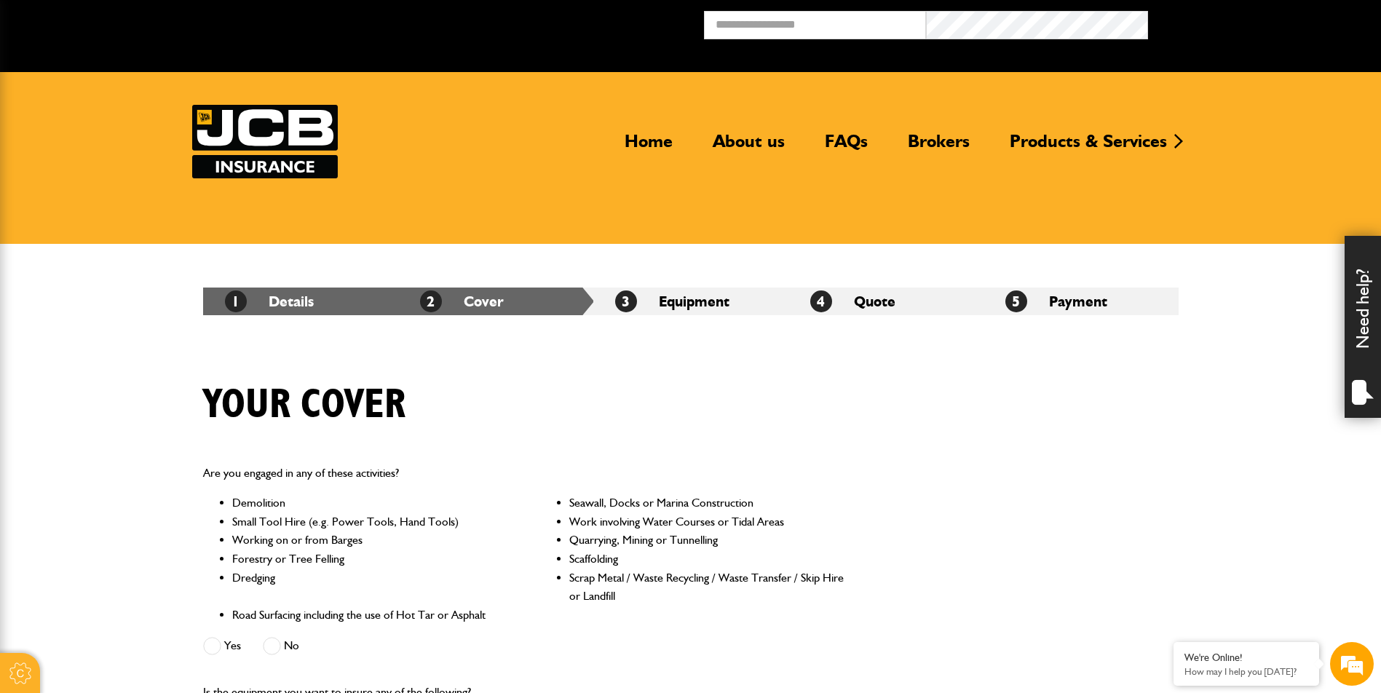  I want to click on li: Quote, so click(886, 301).